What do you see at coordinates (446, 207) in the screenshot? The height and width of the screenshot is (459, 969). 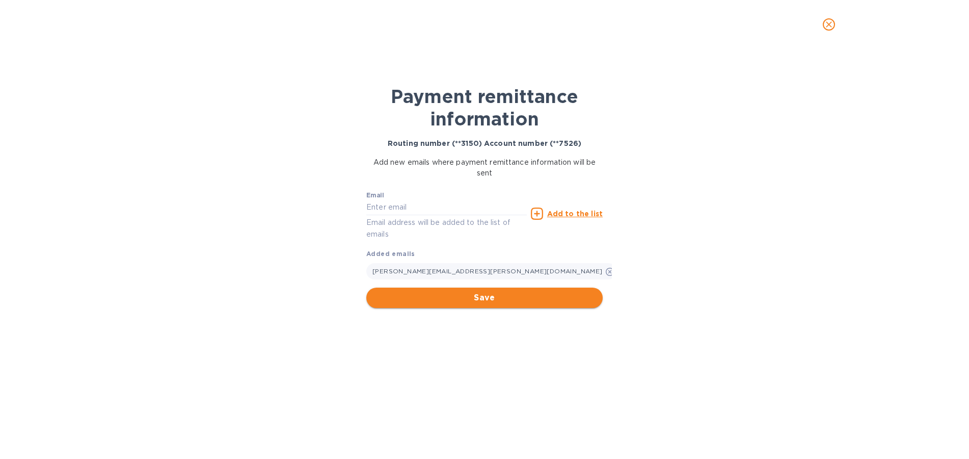 I see `input: Enter email` at bounding box center [446, 207].